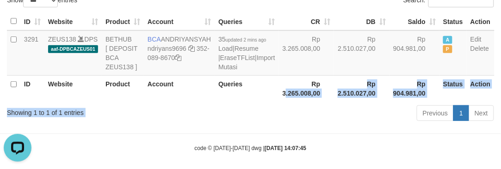  What do you see at coordinates (32, 53) in the screenshot?
I see `td: 3291` at bounding box center [32, 53].